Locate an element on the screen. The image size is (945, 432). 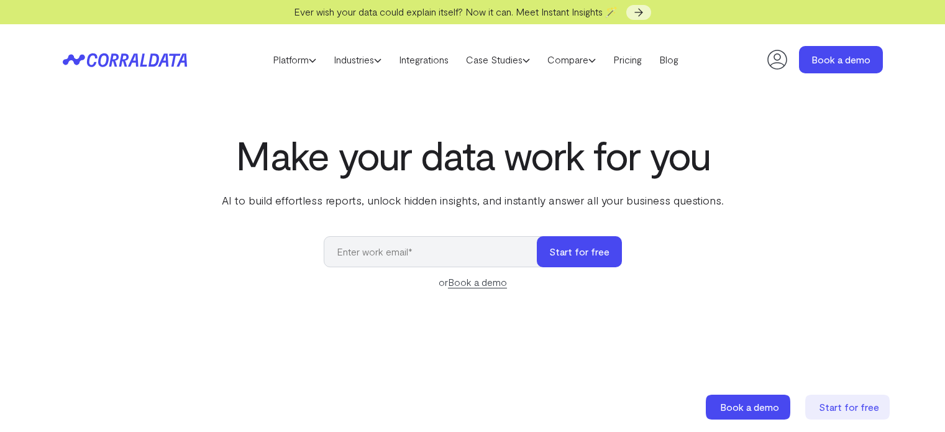
span: Start for free is located at coordinates (848, 406).